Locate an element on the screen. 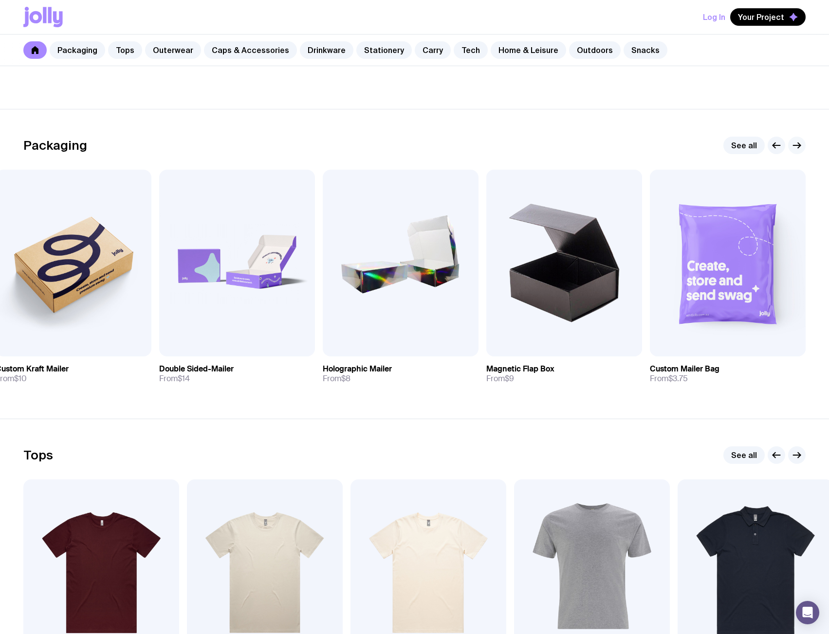 The width and height of the screenshot is (829, 634). h3: Holographic Mailer is located at coordinates (357, 369).